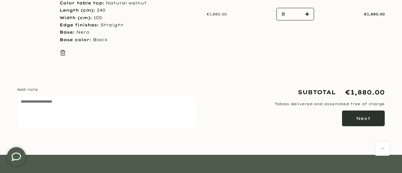  Describe the element at coordinates (382, 149) in the screenshot. I see `a: Back to top` at that location.